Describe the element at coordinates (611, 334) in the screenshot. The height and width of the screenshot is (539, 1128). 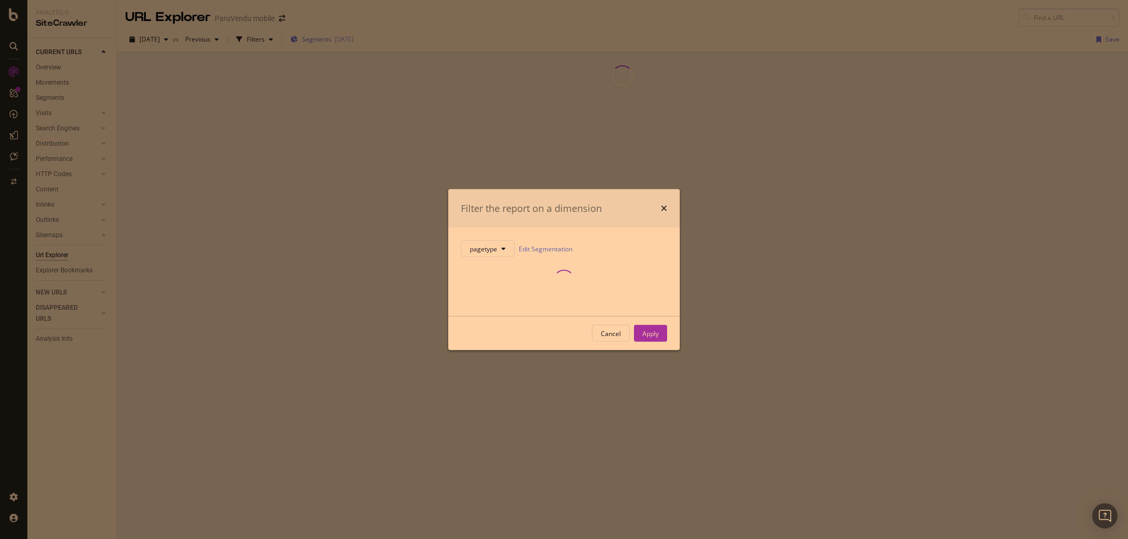
I see `button: Cancel` at that location.